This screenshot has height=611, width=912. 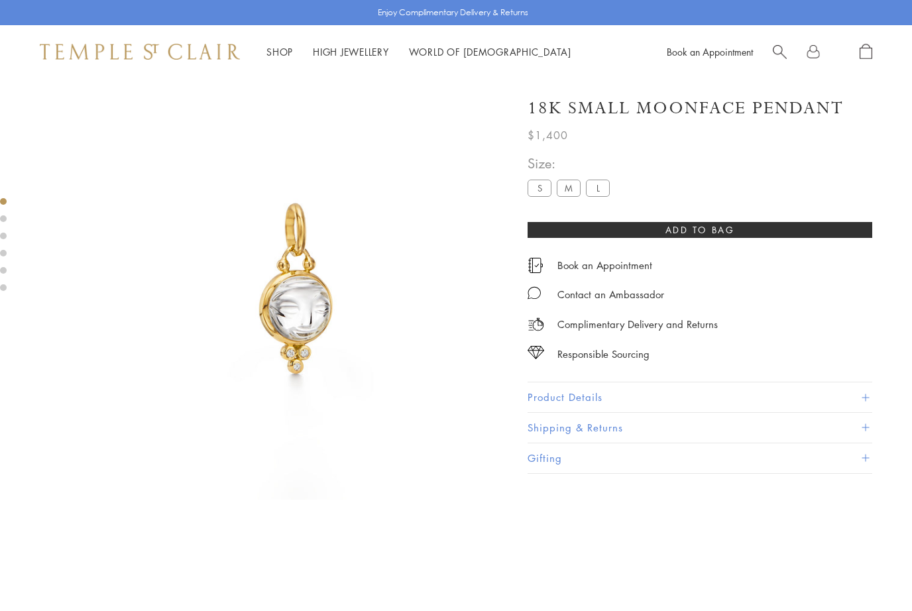 What do you see at coordinates (535, 324) in the screenshot?
I see `img: icon_delivery.svg` at bounding box center [535, 324].